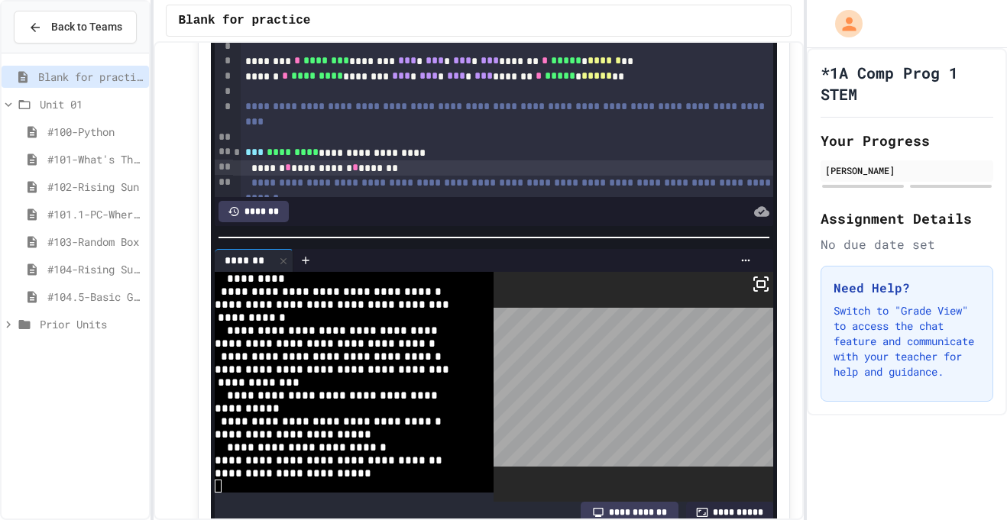 The image size is (1007, 520). Describe the element at coordinates (907, 83) in the screenshot. I see `h1: *1A Comp Prog 1 STEM` at that location.